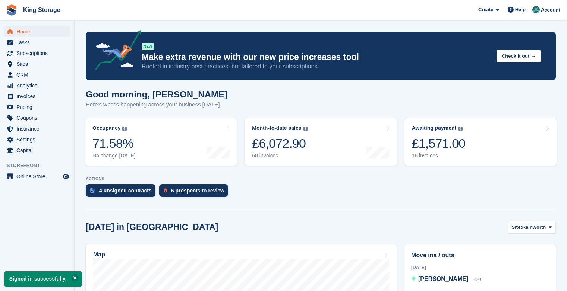 The height and width of the screenshot is (291, 567). Describe the element at coordinates (39, 32) in the screenshot. I see `span: Home` at that location.